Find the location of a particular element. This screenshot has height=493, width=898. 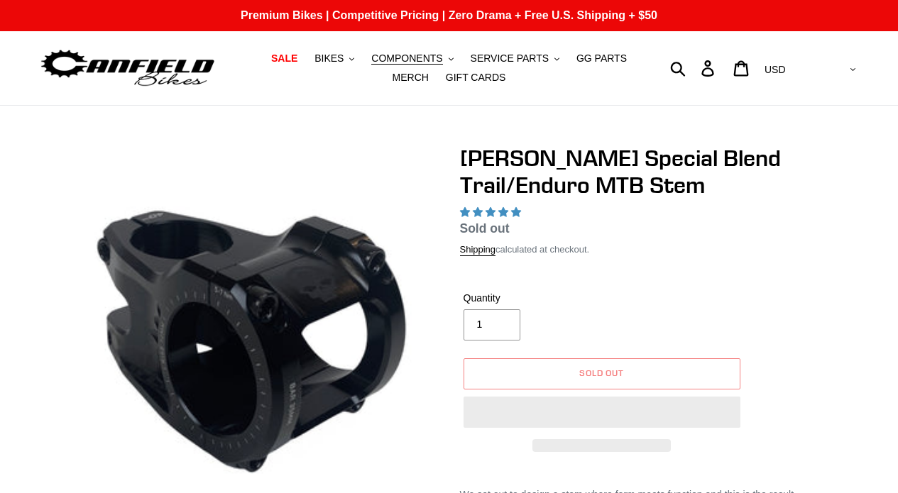

a: MERCH is located at coordinates (410, 77).